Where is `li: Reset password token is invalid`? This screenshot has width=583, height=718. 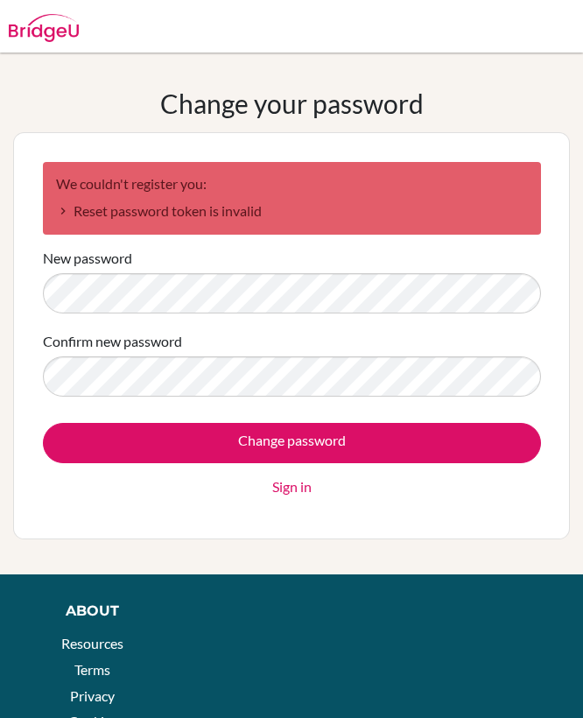 li: Reset password token is invalid is located at coordinates (291, 211).